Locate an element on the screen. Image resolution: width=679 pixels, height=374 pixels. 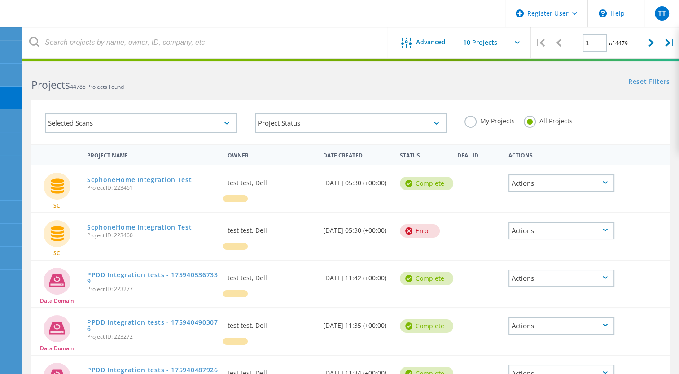
a: PPDD Integration tests - 1759405367339 is located at coordinates (153, 278).